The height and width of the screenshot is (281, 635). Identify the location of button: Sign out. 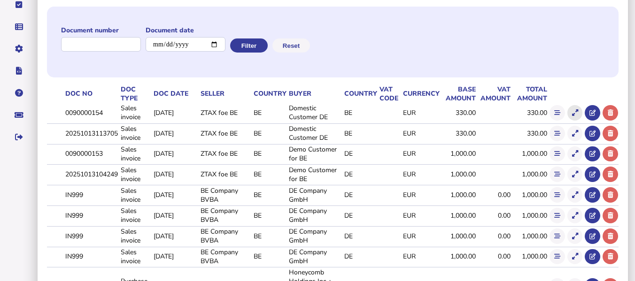
(19, 137).